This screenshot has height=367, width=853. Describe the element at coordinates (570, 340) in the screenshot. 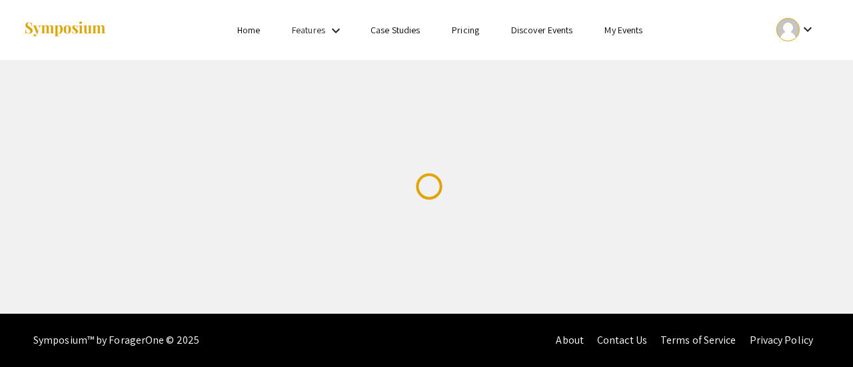

I see `a: About` at that location.